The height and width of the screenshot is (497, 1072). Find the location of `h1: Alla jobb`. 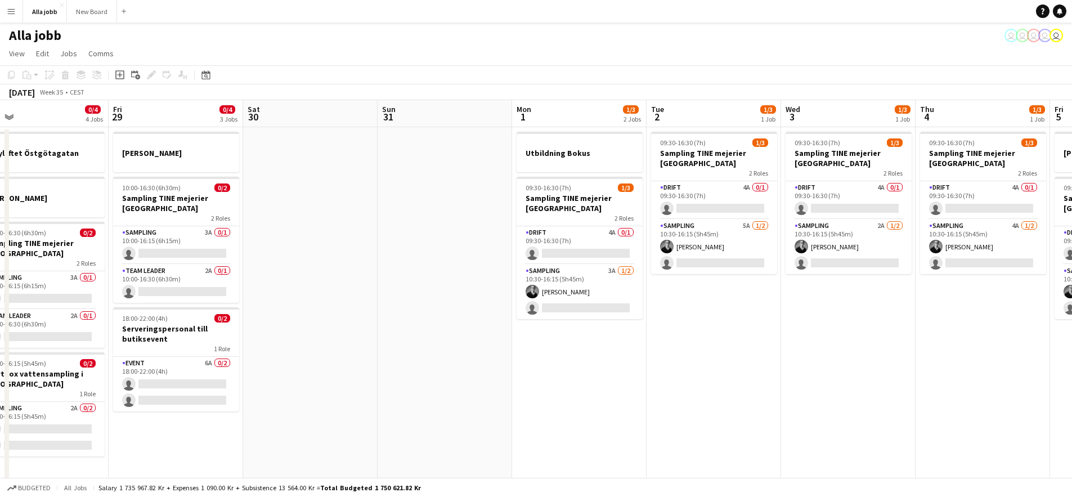

h1: Alla jobb is located at coordinates (35, 35).